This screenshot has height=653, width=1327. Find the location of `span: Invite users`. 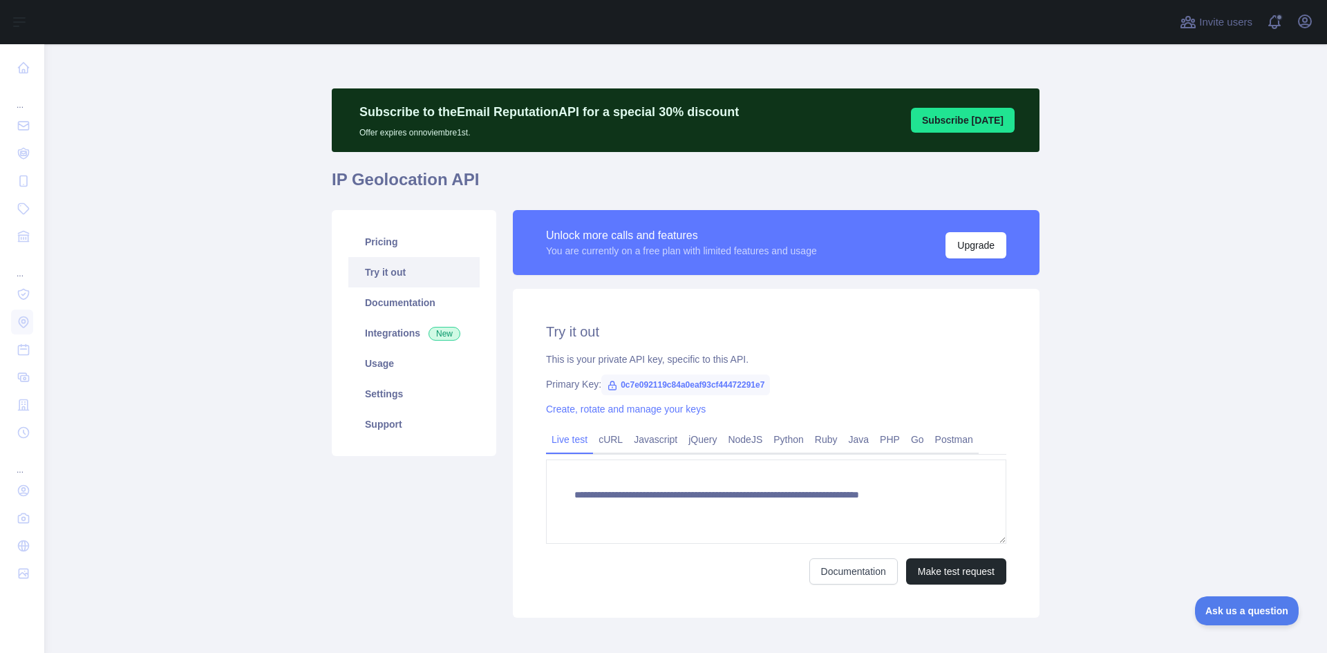

span: Invite users is located at coordinates (1226, 22).